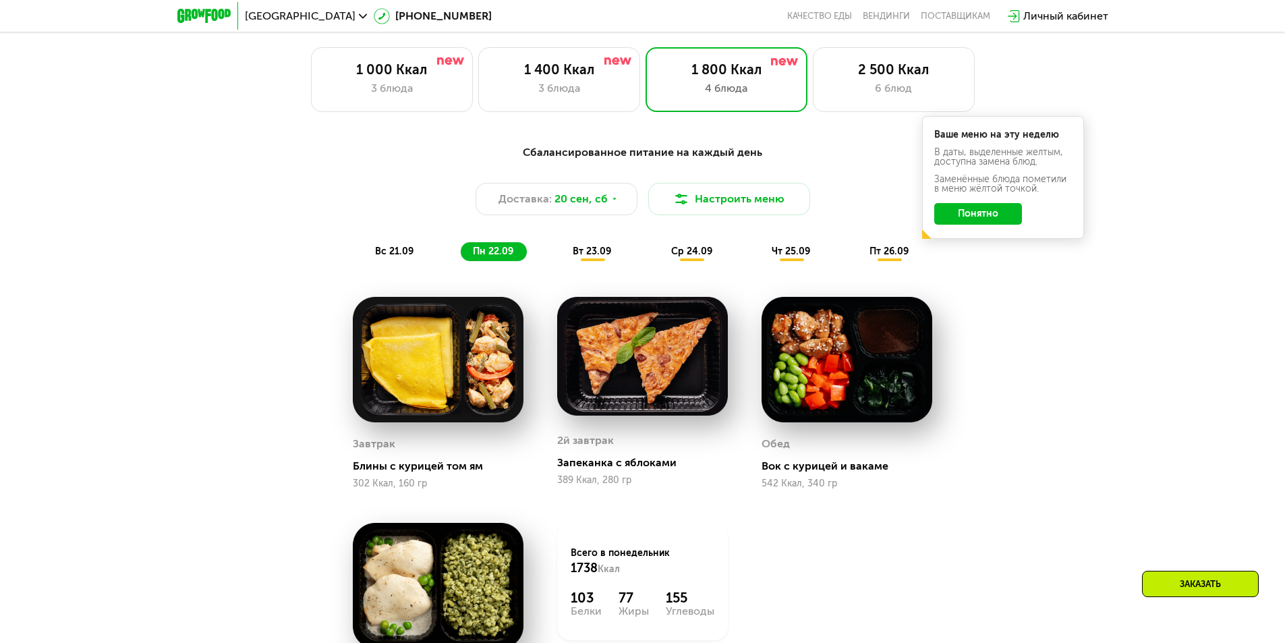 This screenshot has width=1285, height=643. What do you see at coordinates (633, 611) in the screenshot?
I see `div: Жиры` at bounding box center [633, 611].